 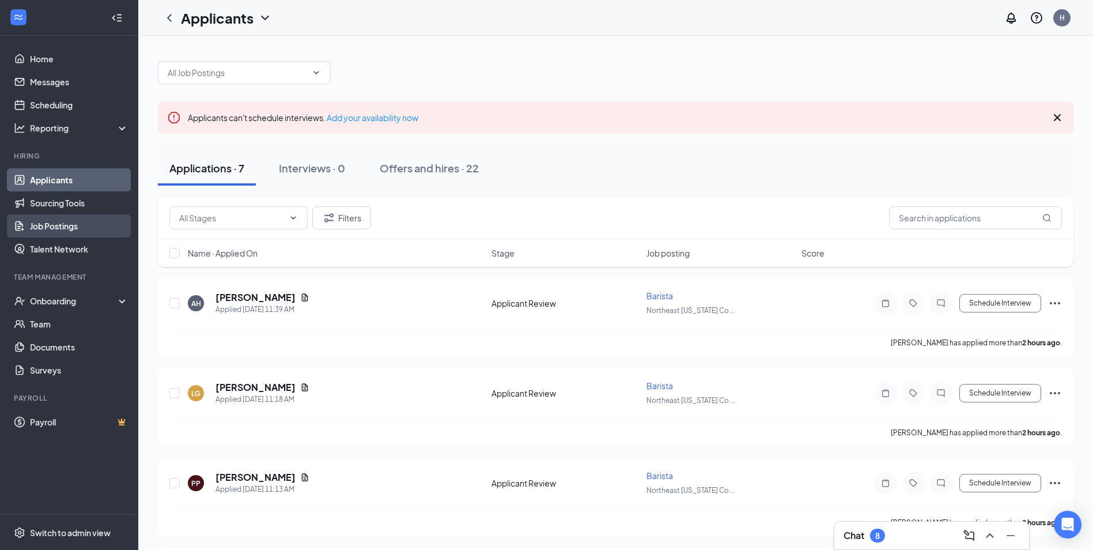 What do you see at coordinates (70, 156) in the screenshot?
I see `div: Hiring` at bounding box center [70, 156].